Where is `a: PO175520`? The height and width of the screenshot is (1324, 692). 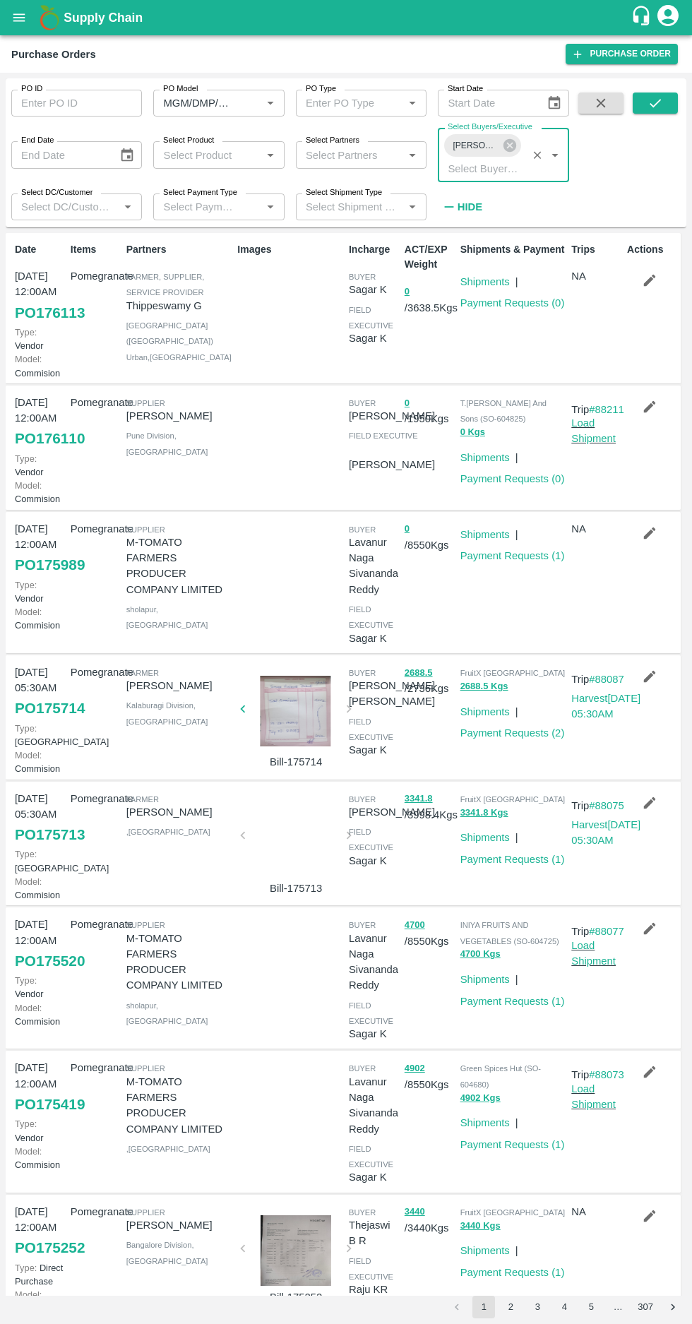
a: PO175520 is located at coordinates (49, 961).